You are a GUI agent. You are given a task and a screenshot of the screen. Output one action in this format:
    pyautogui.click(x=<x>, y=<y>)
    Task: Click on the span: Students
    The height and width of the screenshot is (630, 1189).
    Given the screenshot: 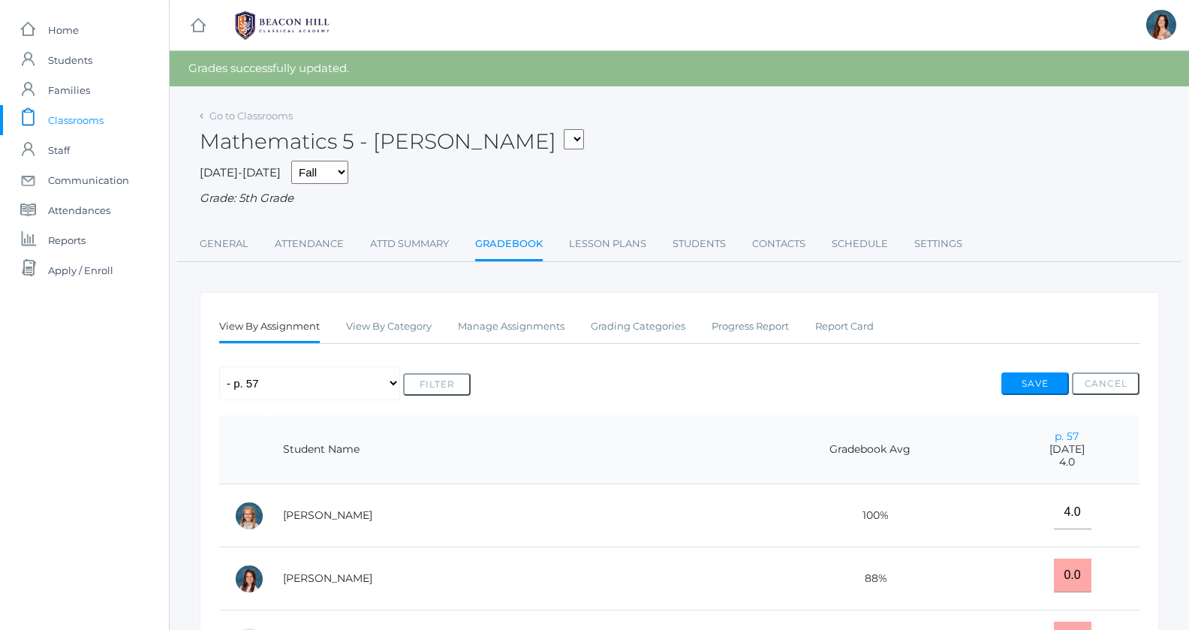 What is the action you would take?
    pyautogui.click(x=70, y=60)
    